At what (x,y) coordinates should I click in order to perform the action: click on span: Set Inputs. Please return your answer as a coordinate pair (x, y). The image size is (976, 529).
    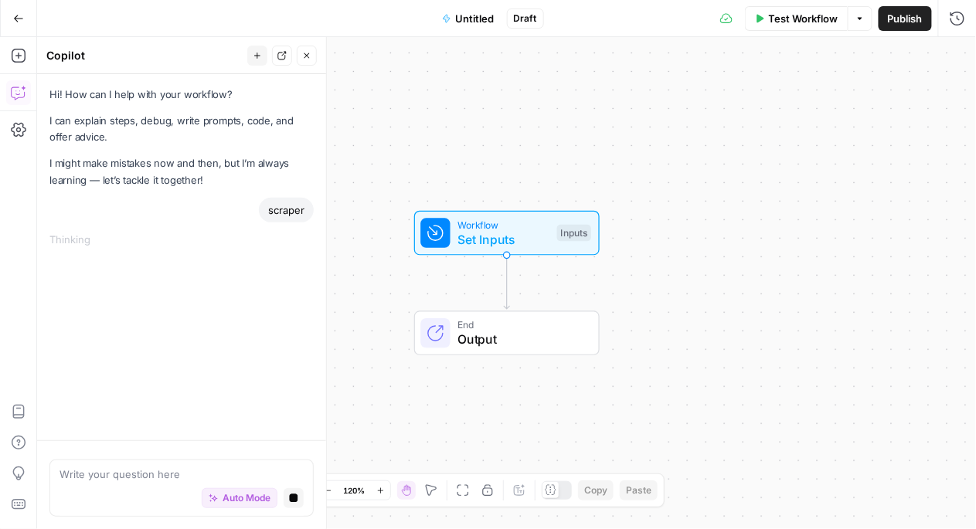
    Looking at the image, I should click on (503, 239).